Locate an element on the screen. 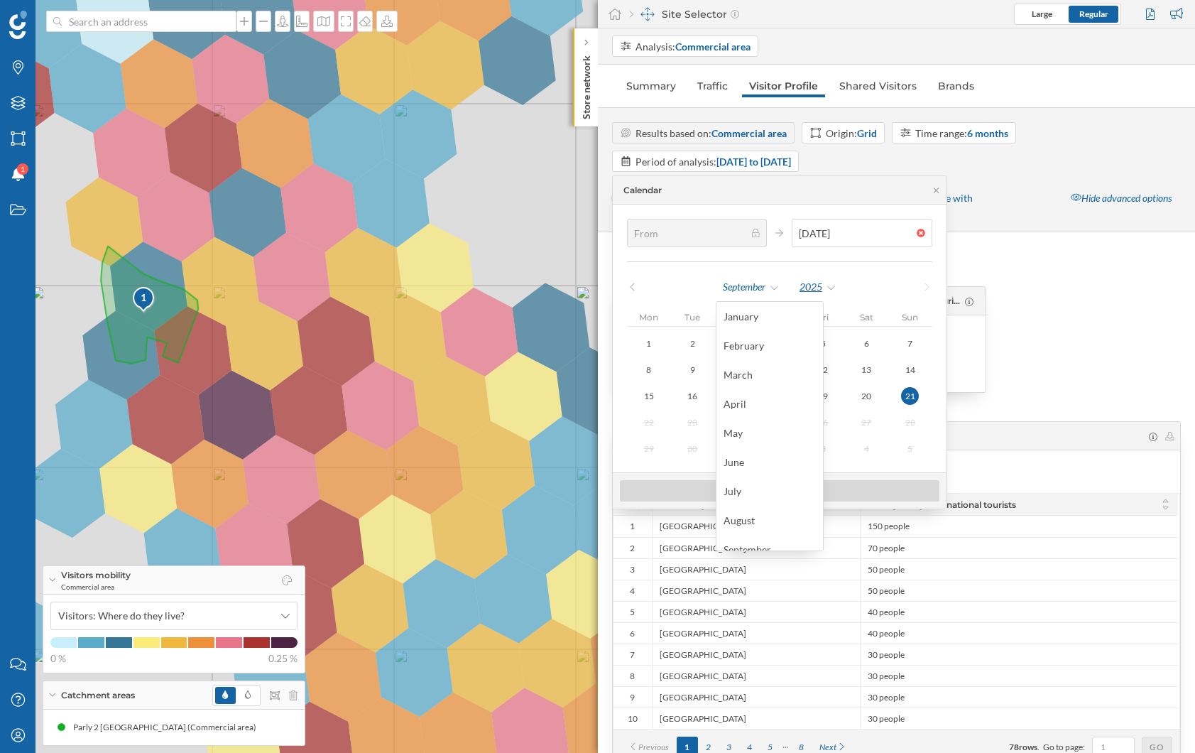  strong: 6 months is located at coordinates (988, 133).